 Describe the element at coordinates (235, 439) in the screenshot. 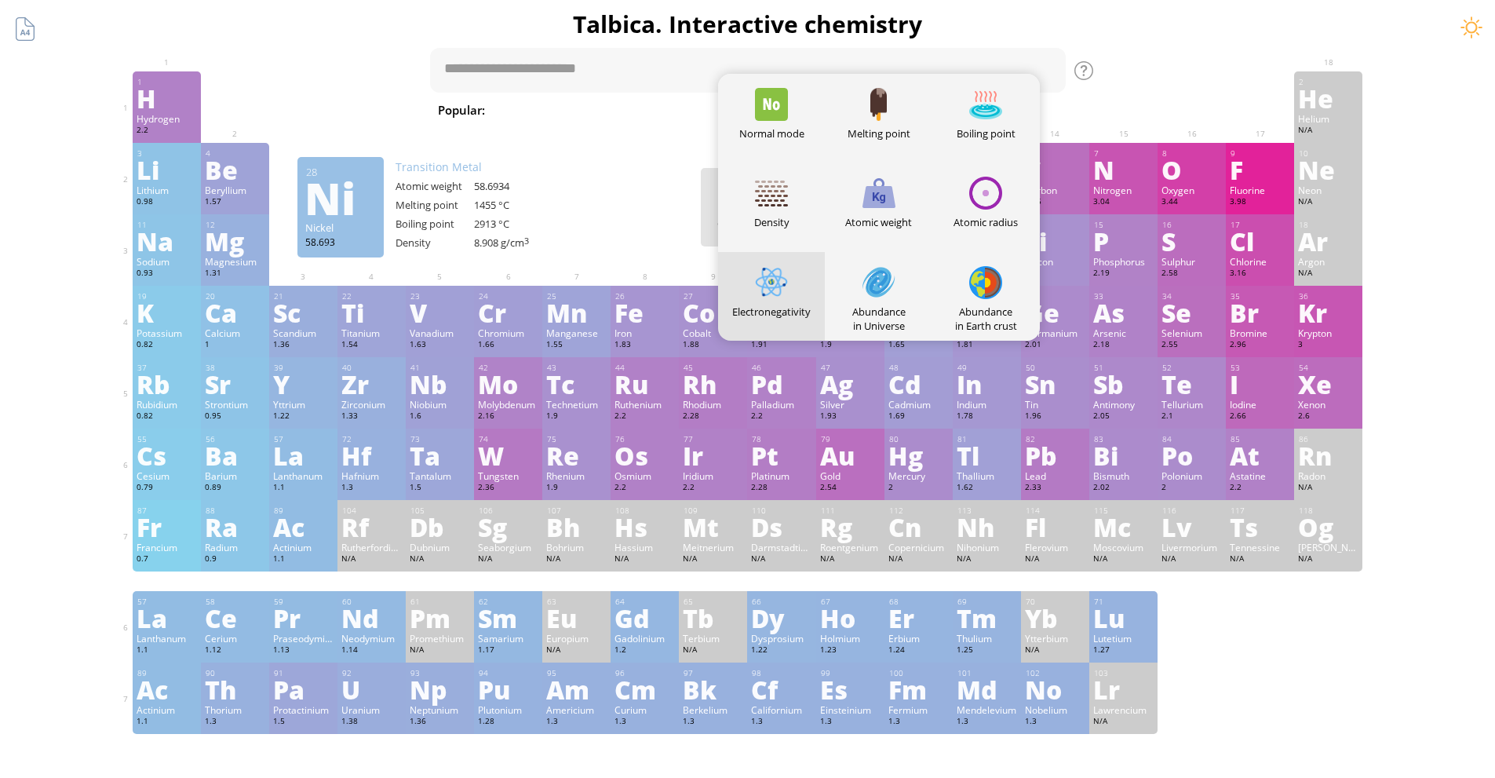

I see `div: 56` at that location.